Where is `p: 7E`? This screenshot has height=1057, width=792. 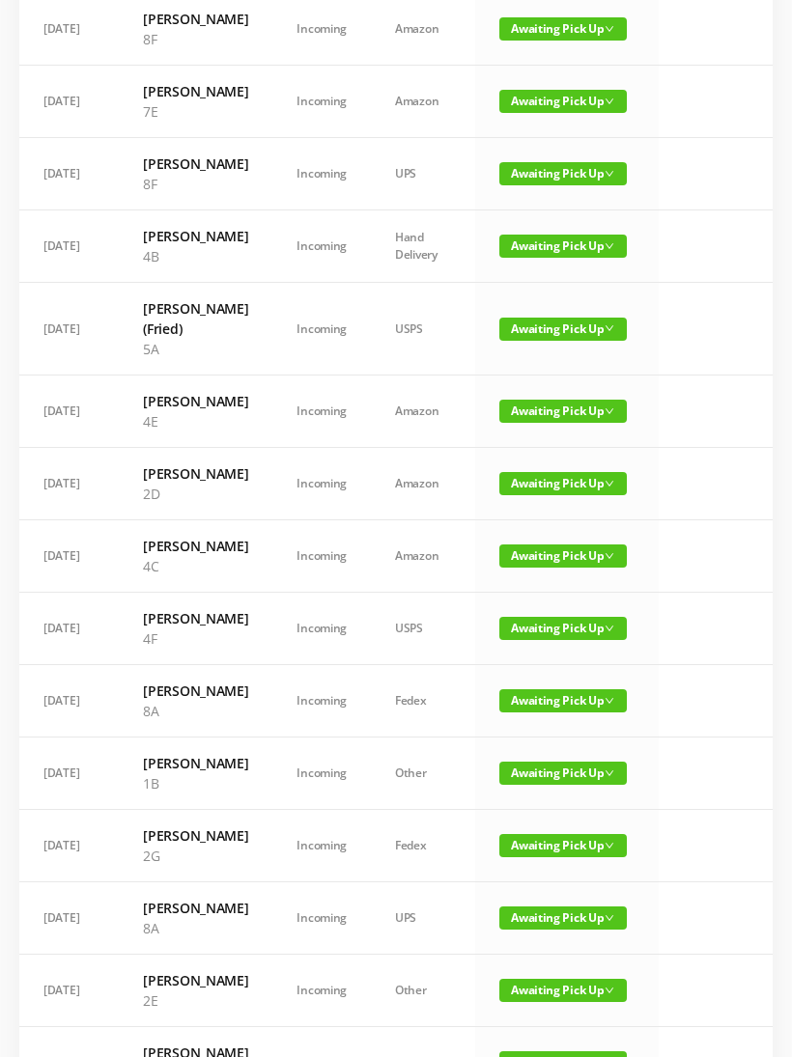 p: 7E is located at coordinates (195, 111).